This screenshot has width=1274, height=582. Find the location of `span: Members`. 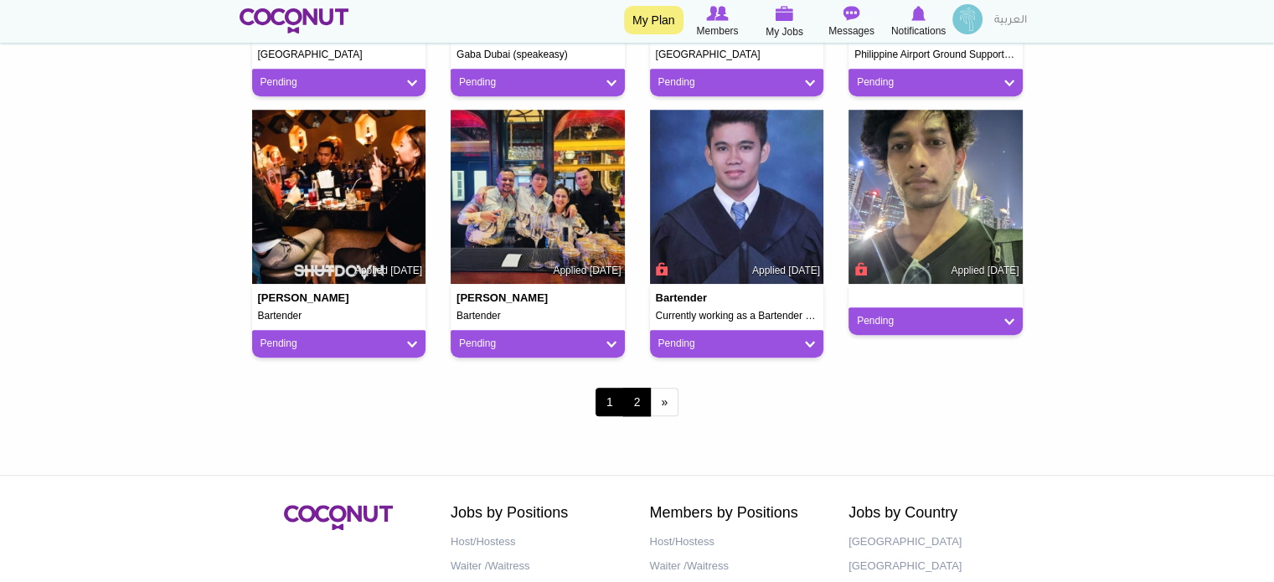

span: Members is located at coordinates (717, 31).